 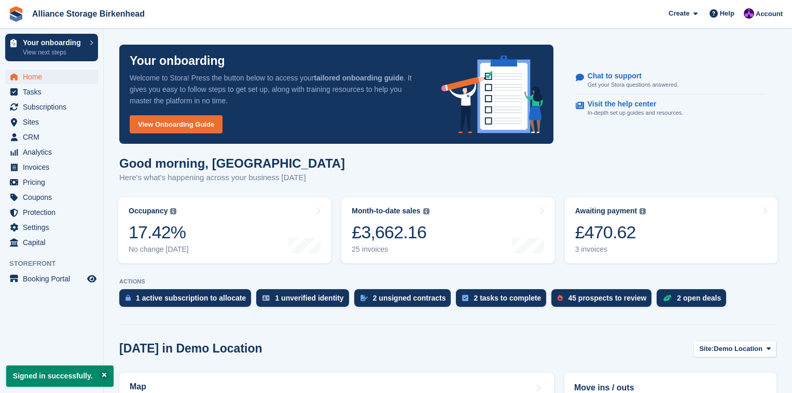 I want to click on div: Occupancy, so click(x=148, y=211).